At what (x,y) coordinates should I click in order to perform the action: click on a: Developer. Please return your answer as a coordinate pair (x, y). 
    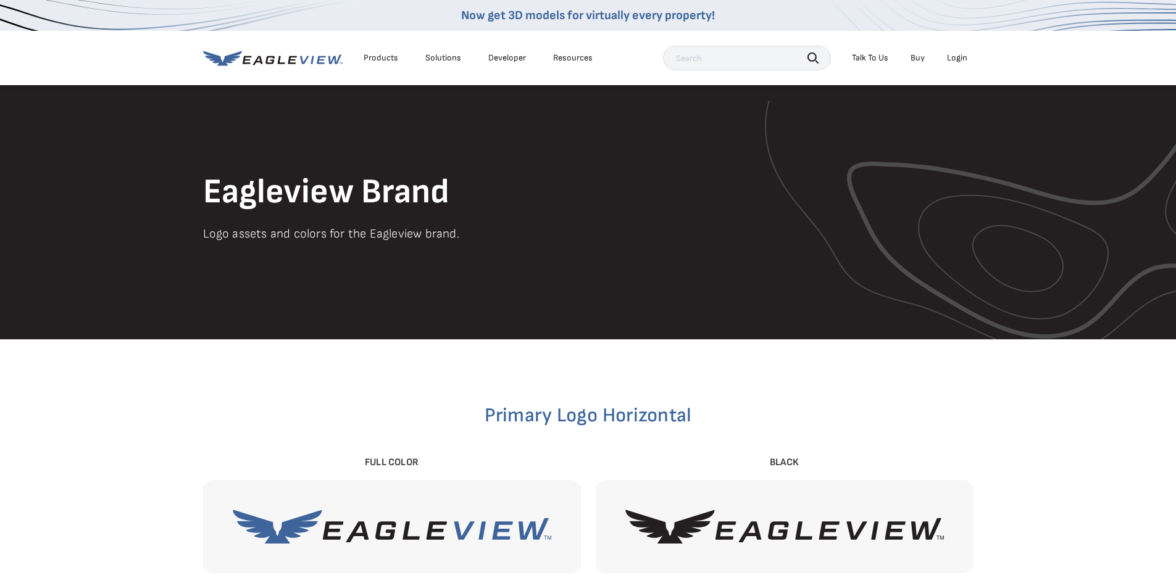
    Looking at the image, I should click on (507, 58).